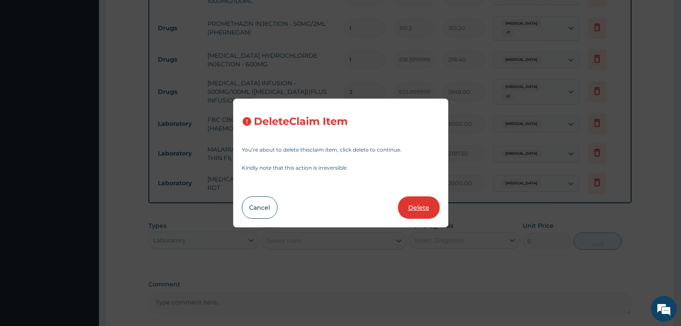 This screenshot has height=326, width=681. What do you see at coordinates (260, 207) in the screenshot?
I see `button: Cancel` at bounding box center [260, 207].